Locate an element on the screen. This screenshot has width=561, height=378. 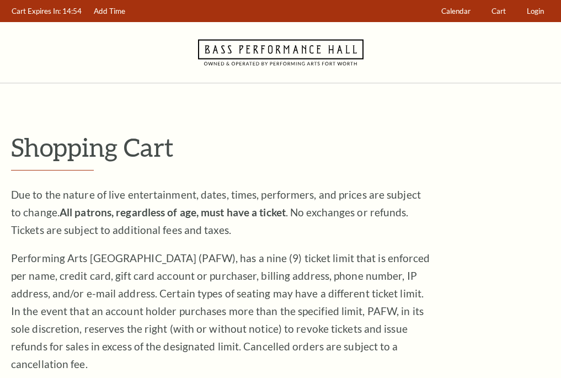
span: Calendar is located at coordinates (456, 11).